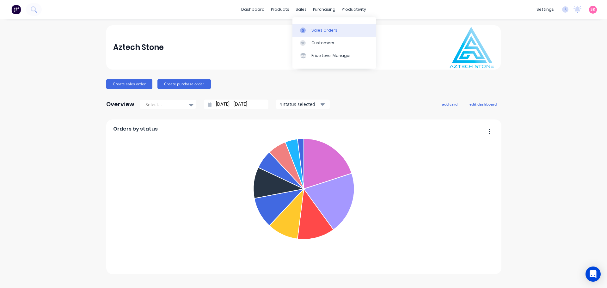  What do you see at coordinates (324, 30) in the screenshot?
I see `div: Sales Orders` at bounding box center [324, 30].